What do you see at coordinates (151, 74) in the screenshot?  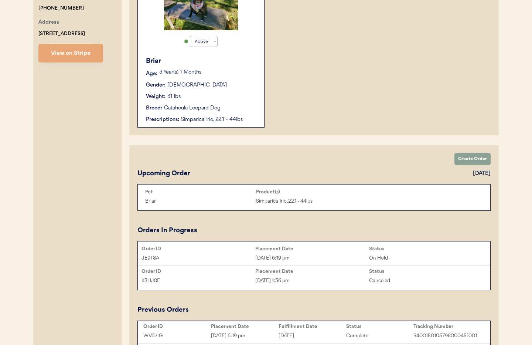 I see `div: Age:` at bounding box center [151, 74].